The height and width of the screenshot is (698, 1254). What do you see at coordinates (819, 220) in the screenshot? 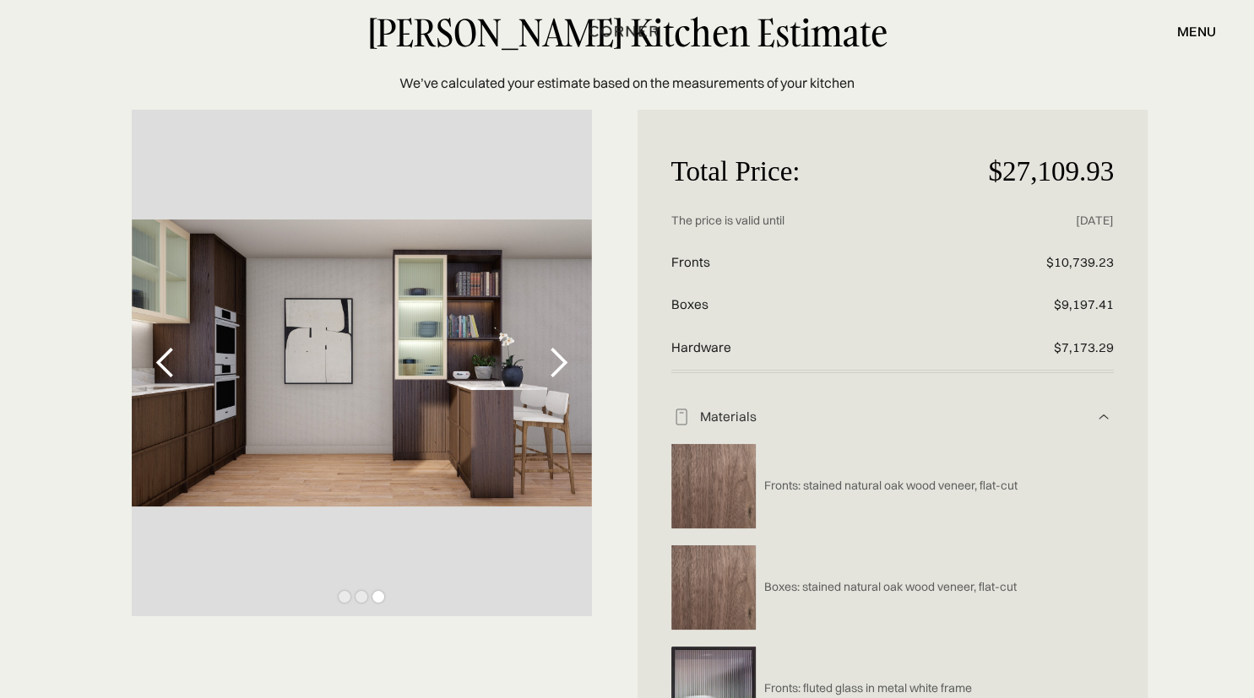
I see `p: The price is valid until` at bounding box center [819, 220].